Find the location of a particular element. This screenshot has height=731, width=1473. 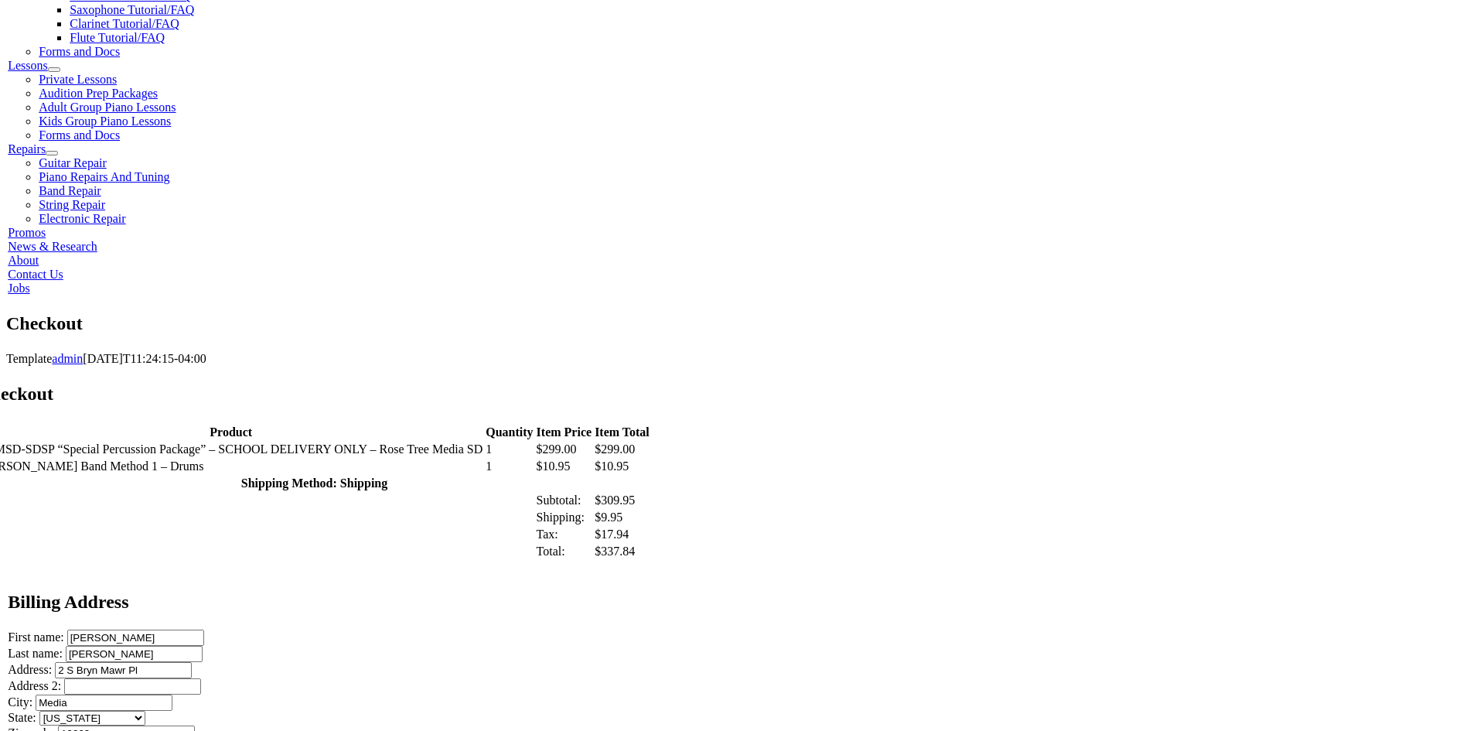

th: Item Price is located at coordinates (565, 432).